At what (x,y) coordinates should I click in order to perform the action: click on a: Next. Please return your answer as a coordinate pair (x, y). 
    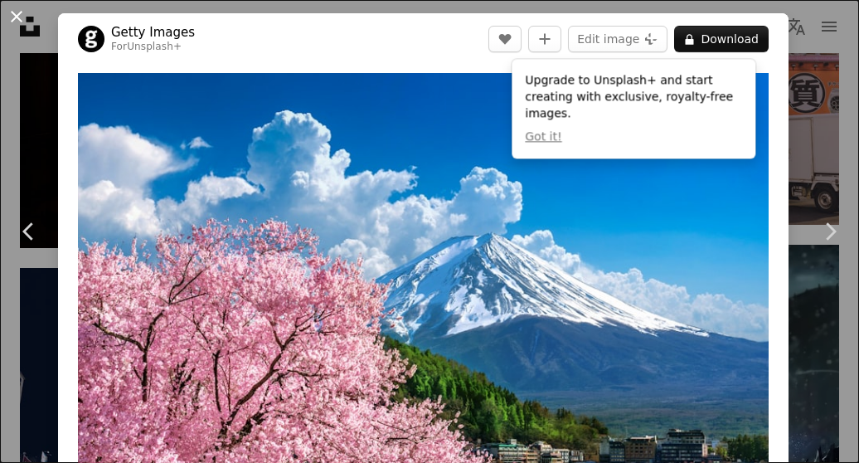
    Looking at the image, I should click on (830, 231).